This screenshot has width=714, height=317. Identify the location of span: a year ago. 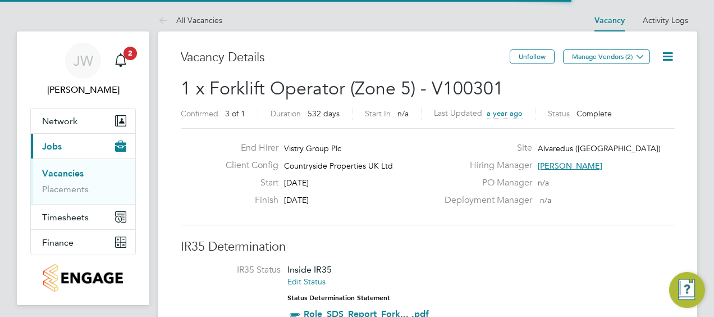
(505, 113).